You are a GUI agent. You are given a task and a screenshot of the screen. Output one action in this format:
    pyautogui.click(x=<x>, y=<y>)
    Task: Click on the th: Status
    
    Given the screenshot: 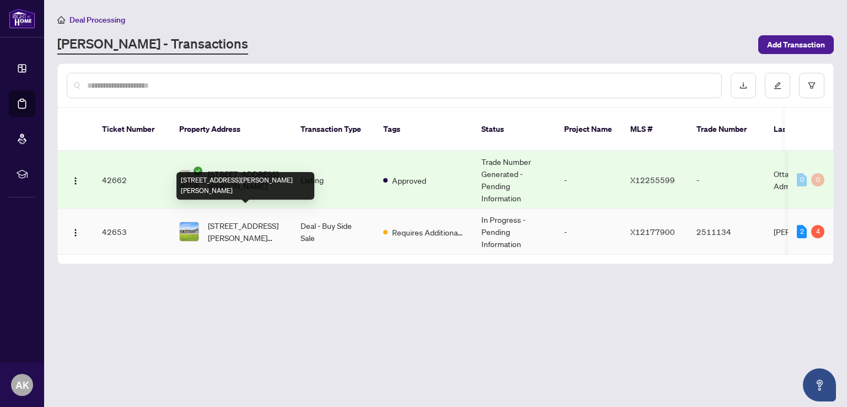 What is the action you would take?
    pyautogui.click(x=514, y=130)
    